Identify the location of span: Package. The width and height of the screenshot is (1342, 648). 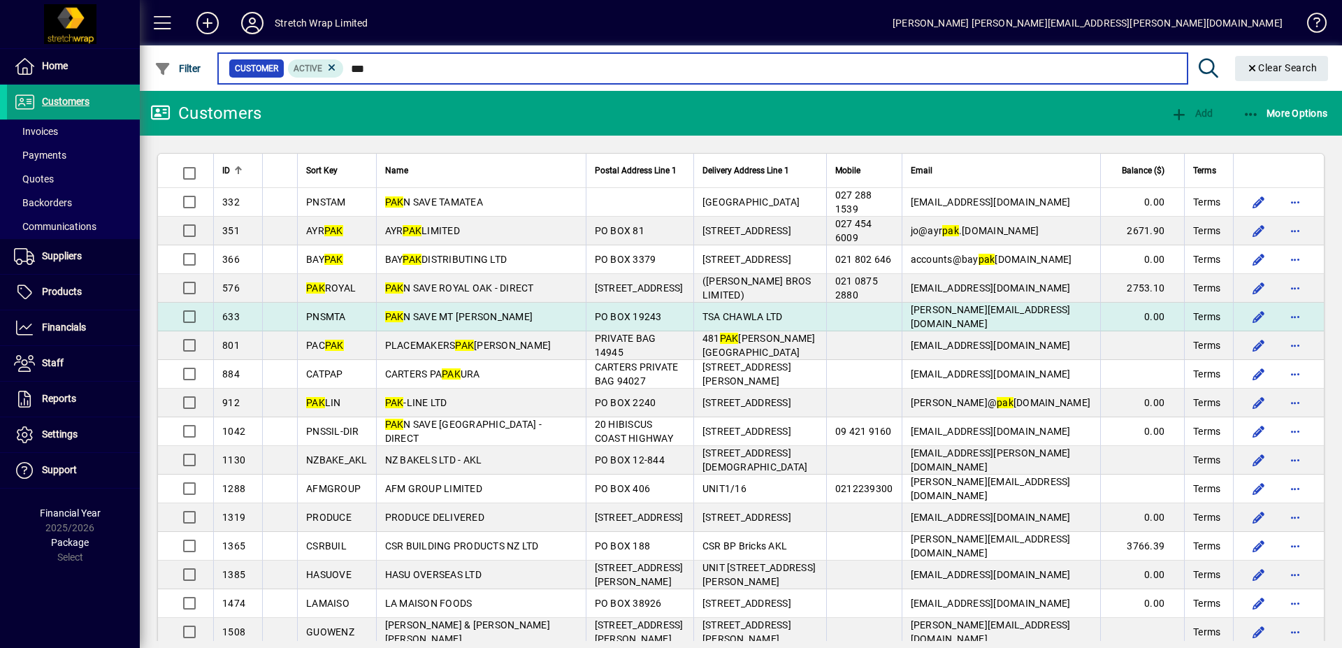
(70, 543).